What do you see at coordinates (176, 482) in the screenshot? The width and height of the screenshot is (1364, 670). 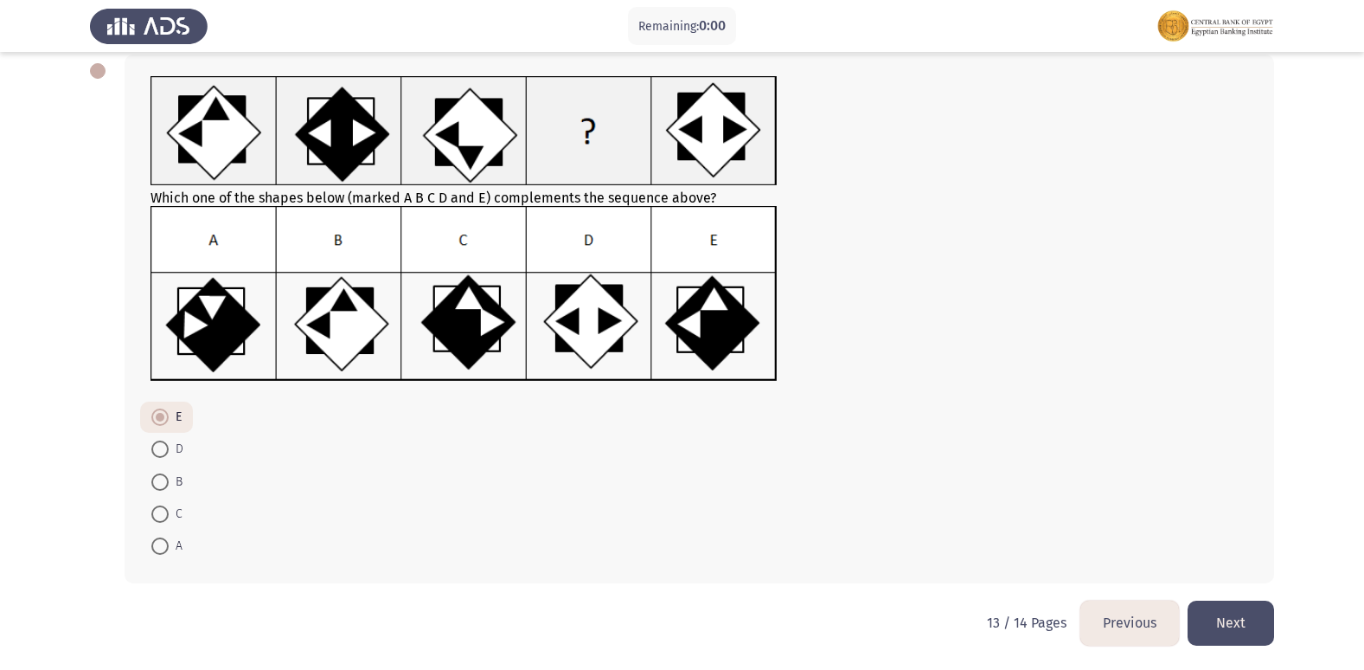 I see `span: B` at bounding box center [176, 482].